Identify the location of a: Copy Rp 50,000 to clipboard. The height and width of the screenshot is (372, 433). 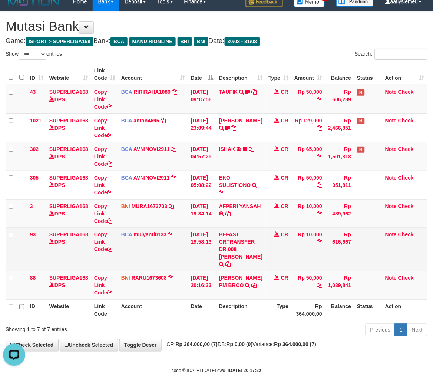
(319, 285).